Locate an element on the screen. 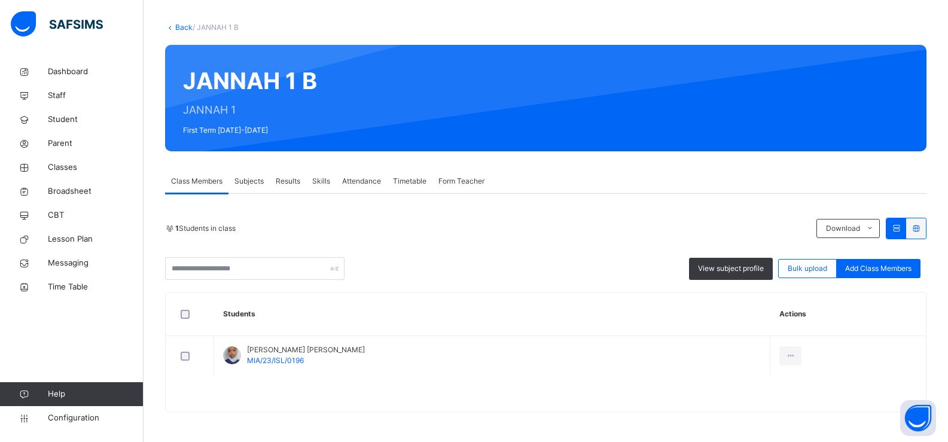 Image resolution: width=948 pixels, height=442 pixels. th: Actions is located at coordinates (849, 314).